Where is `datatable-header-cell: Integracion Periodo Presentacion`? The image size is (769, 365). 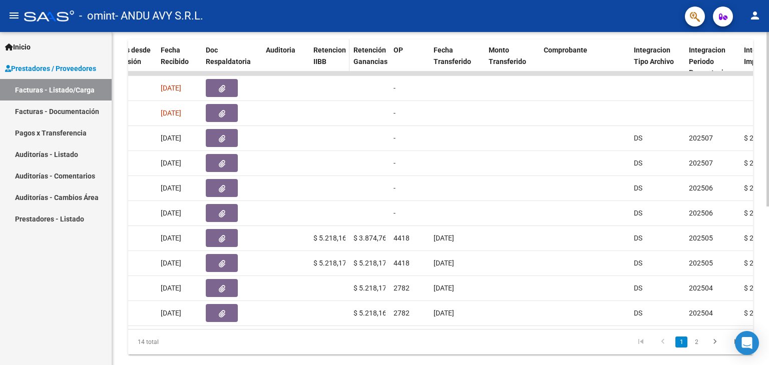 datatable-header-cell: Integracion Periodo Presentacion is located at coordinates (712, 62).